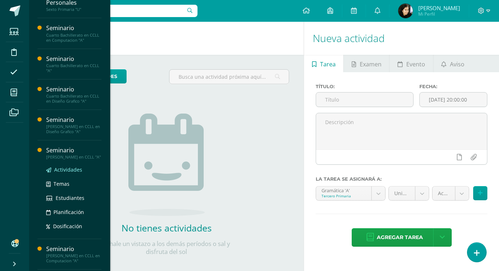  What do you see at coordinates (415, 64) in the screenshot?
I see `span: Evento` at bounding box center [415, 64].